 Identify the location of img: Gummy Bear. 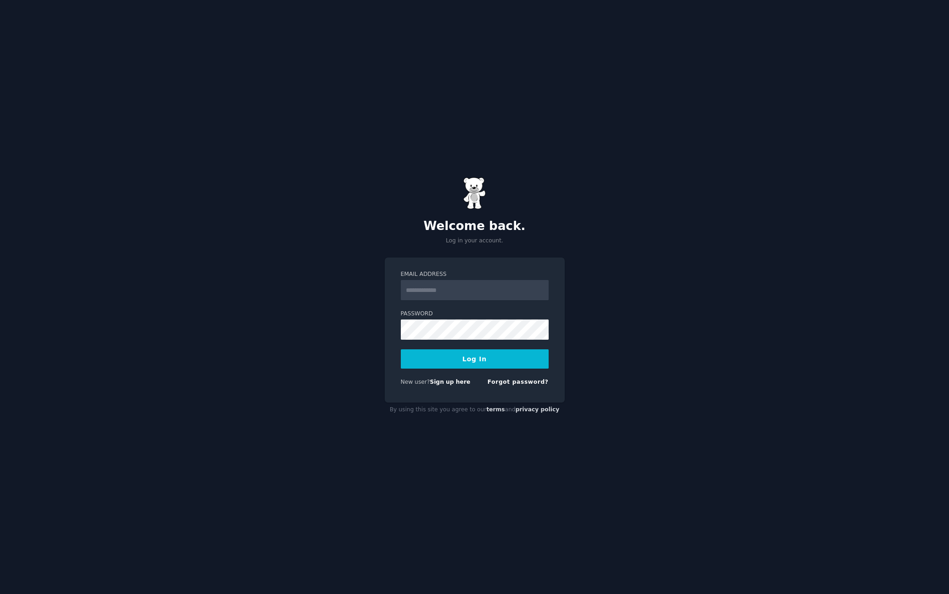
(475, 193).